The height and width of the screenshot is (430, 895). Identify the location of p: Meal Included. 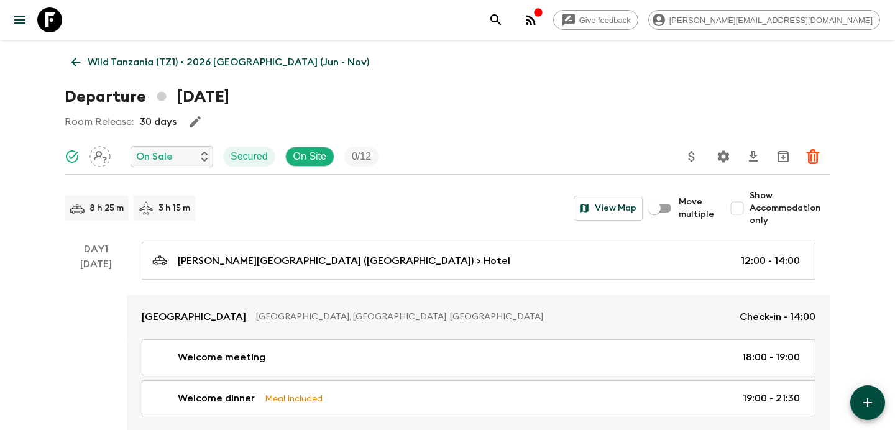
(293, 399).